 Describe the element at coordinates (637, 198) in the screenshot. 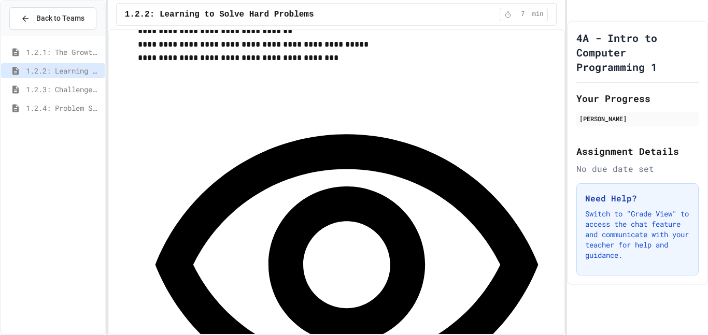

I see `h3: Need Help?` at that location.